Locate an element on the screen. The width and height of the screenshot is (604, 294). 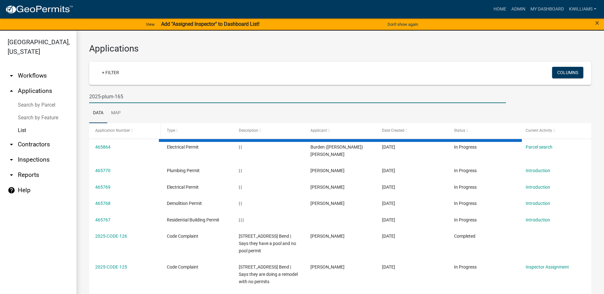
datatable-header-cell: Date Created is located at coordinates (412, 131).